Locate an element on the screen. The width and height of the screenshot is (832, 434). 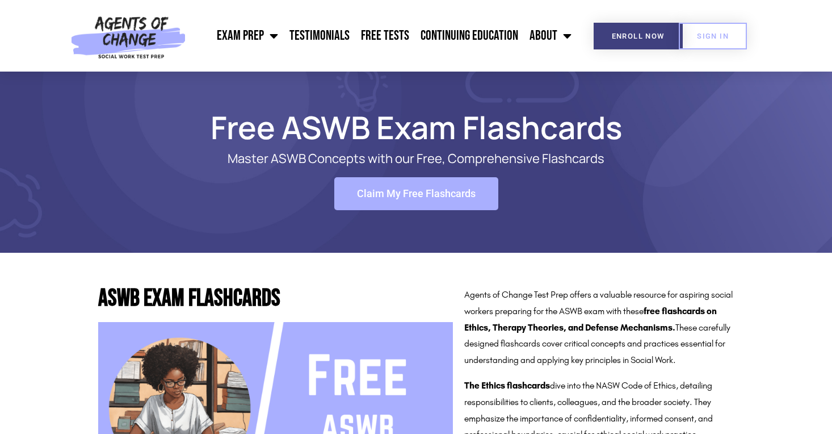
strong: free flashcards on Ethics, Therapy Theories, and Defense Mechanisms. is located at coordinates (590, 319).